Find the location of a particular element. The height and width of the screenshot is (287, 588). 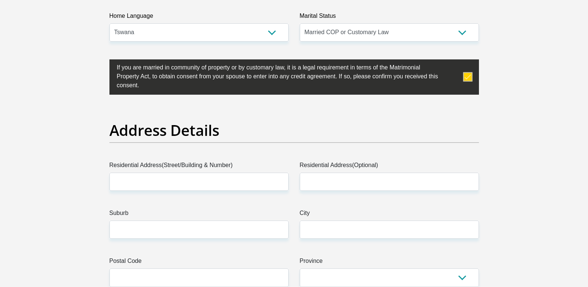

label: Postal Code is located at coordinates (199, 262).